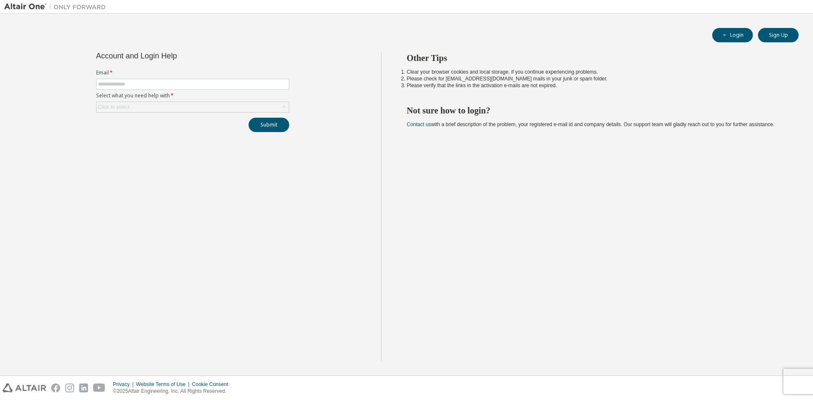 This screenshot has height=400, width=813. What do you see at coordinates (269, 125) in the screenshot?
I see `button: Submit` at bounding box center [269, 125].